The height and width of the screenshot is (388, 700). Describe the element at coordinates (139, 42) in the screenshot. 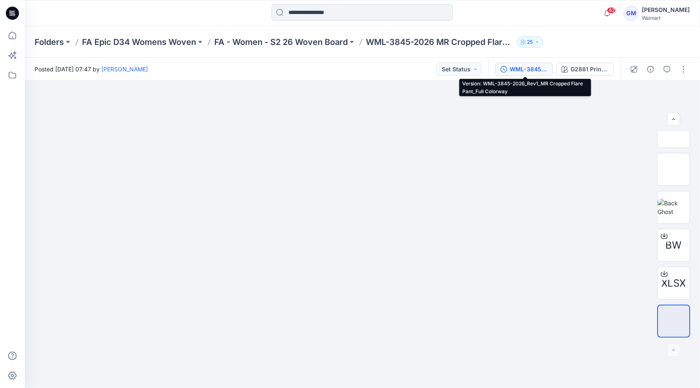

I see `p: FA Epic D34 Womens Woven` at that location.